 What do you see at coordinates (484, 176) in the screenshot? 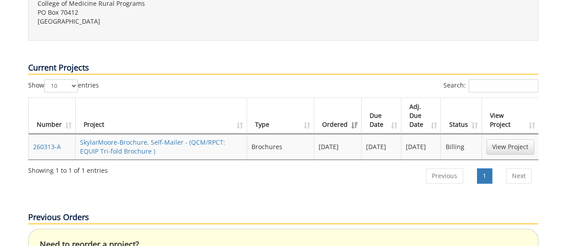
I see `a: 1` at bounding box center [484, 176].